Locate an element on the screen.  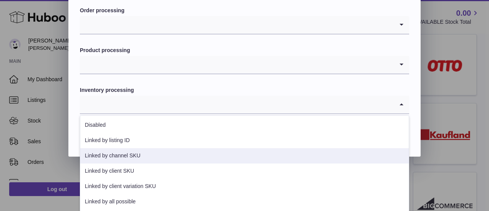
label: Product processing is located at coordinates (245, 50).